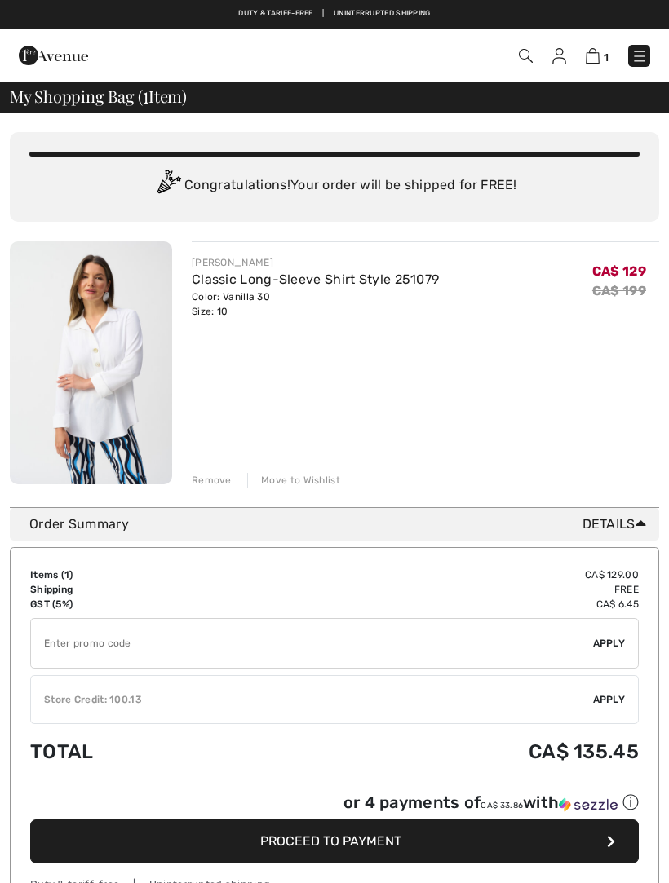 The height and width of the screenshot is (883, 669). What do you see at coordinates (315, 304) in the screenshot?
I see `div: Color: Vanilla 30 Size: 10` at bounding box center [315, 304].